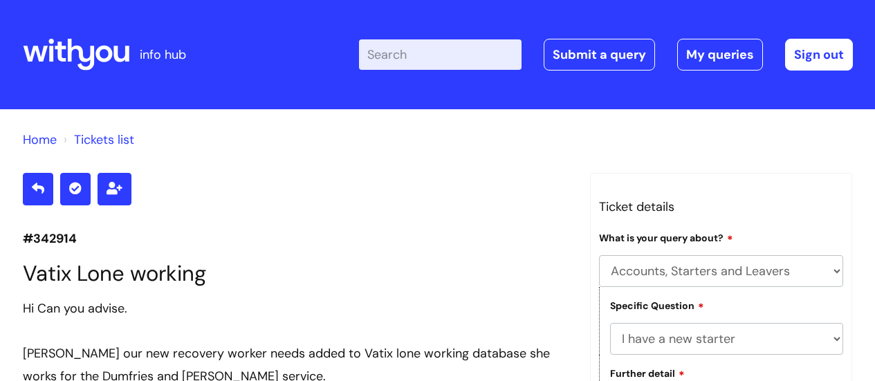  What do you see at coordinates (599, 55) in the screenshot?
I see `a: Submit a query` at bounding box center [599, 55].